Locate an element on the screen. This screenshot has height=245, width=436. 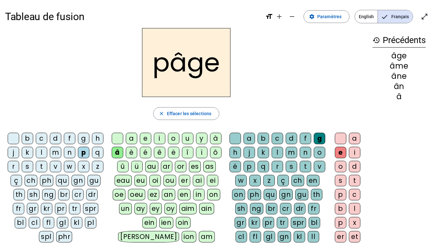
div: k is located at coordinates (263, 153).